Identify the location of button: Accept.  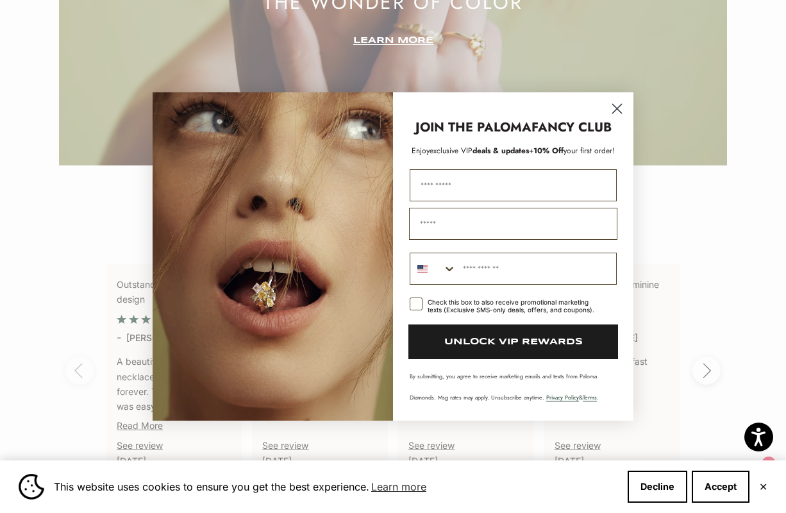
(721, 487).